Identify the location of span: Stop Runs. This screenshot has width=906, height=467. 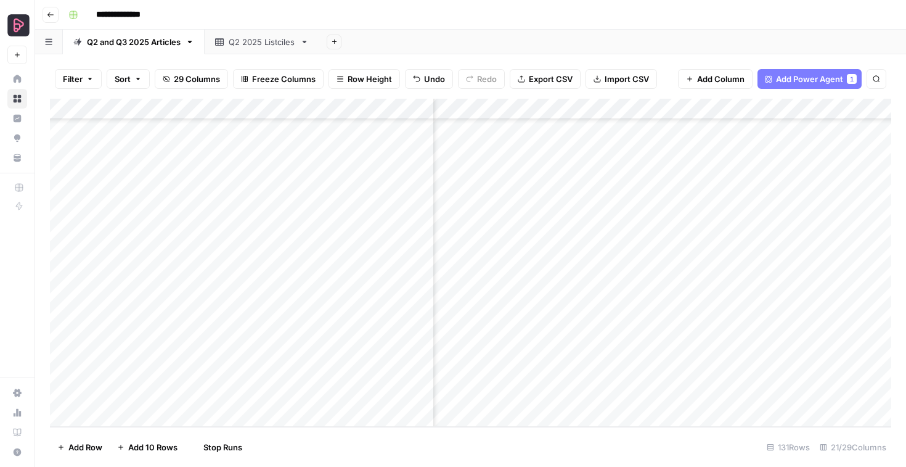
(223, 447).